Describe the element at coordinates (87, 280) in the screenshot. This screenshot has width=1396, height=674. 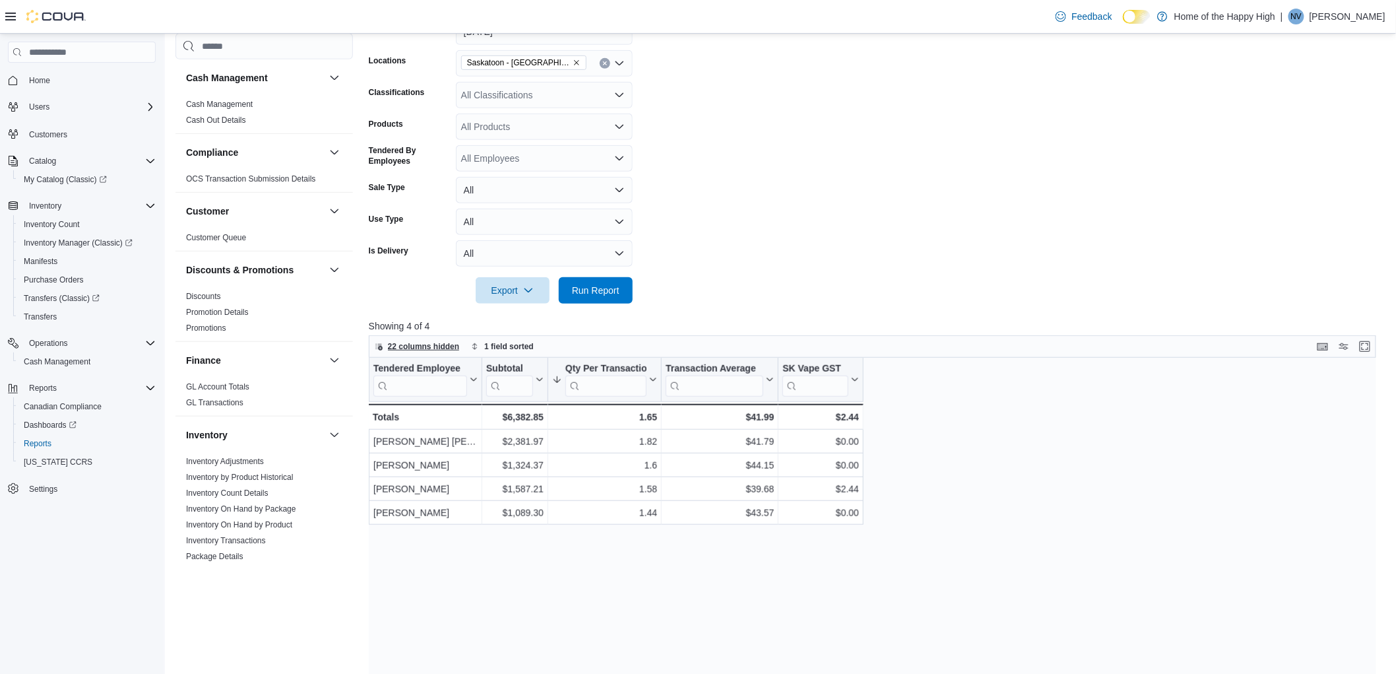
I see `button: Purchase Orders` at that location.